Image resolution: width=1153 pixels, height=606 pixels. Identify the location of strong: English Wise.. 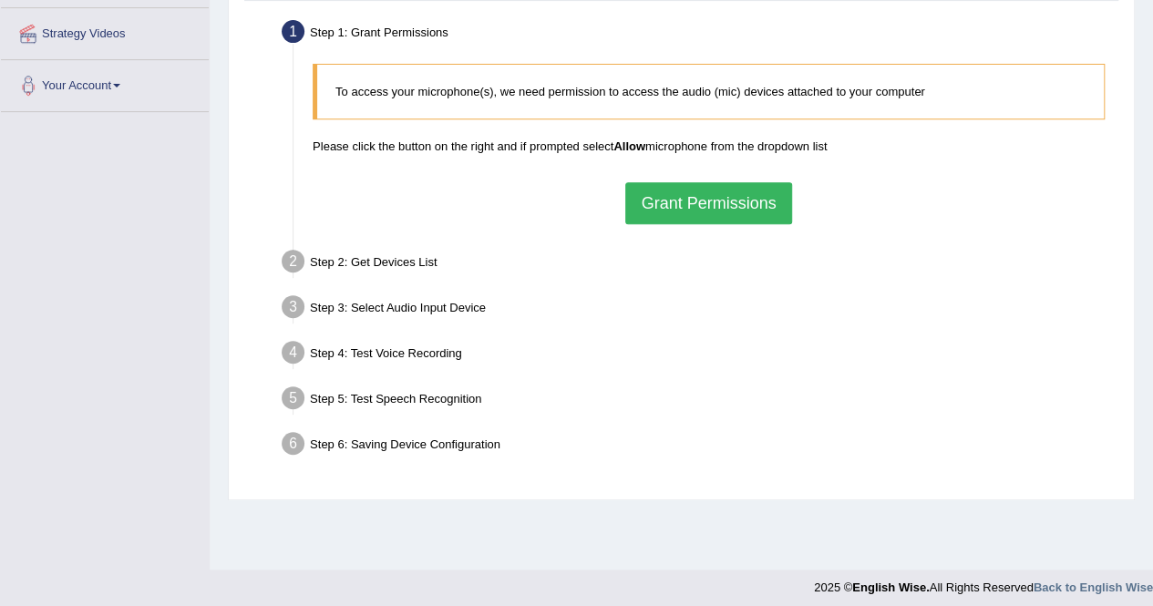
(891, 587).